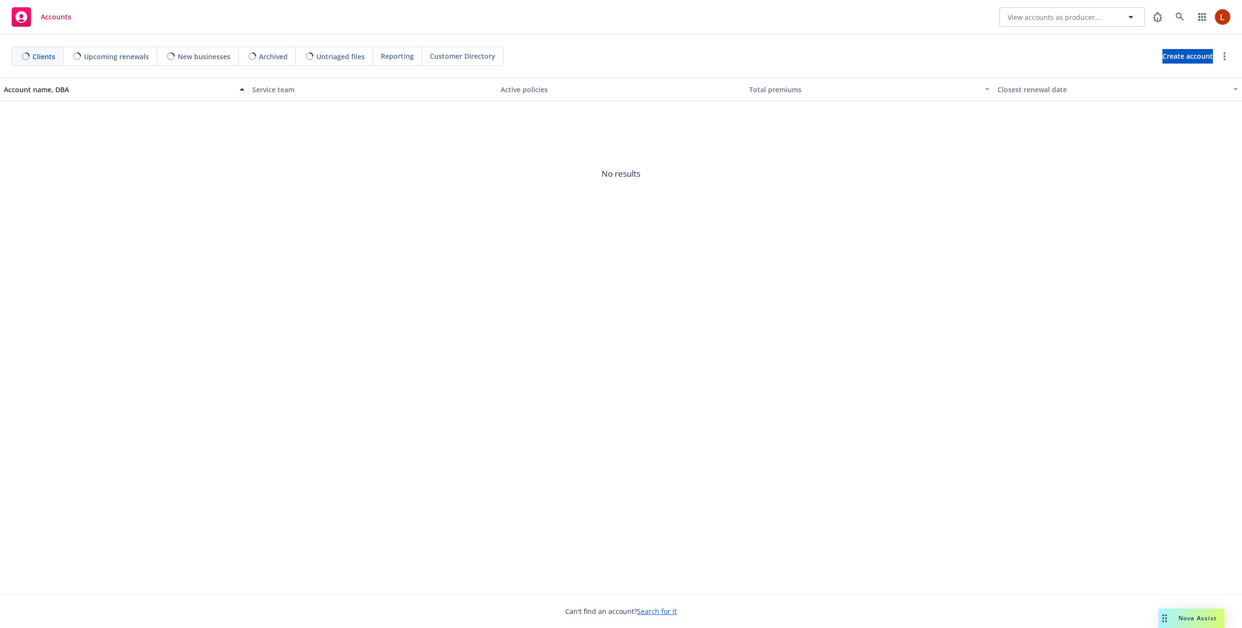 The width and height of the screenshot is (1242, 628). What do you see at coordinates (1118, 89) in the screenshot?
I see `button: Closest renewal date` at bounding box center [1118, 89].